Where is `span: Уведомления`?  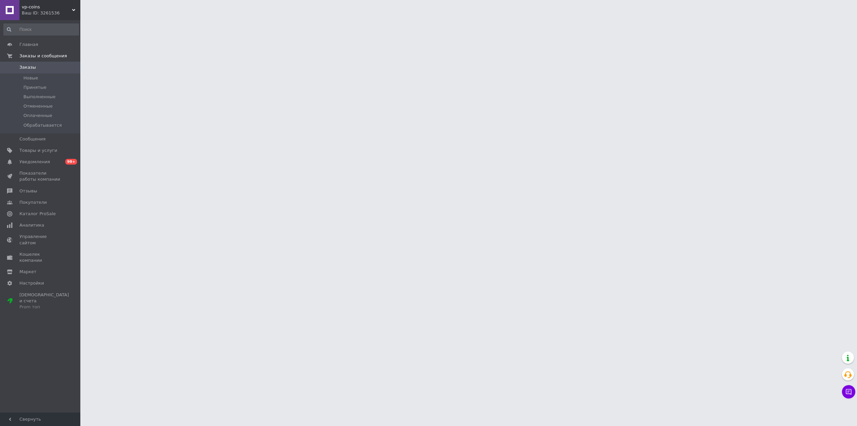 span: Уведомления is located at coordinates (34, 162).